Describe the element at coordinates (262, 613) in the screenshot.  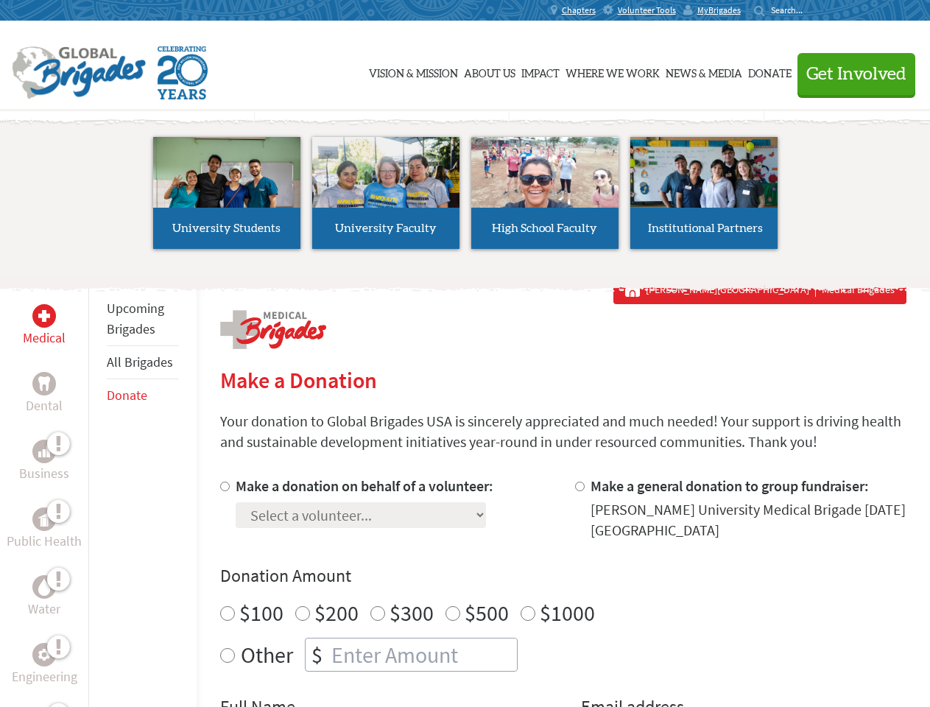
I see `label: $100` at that location.